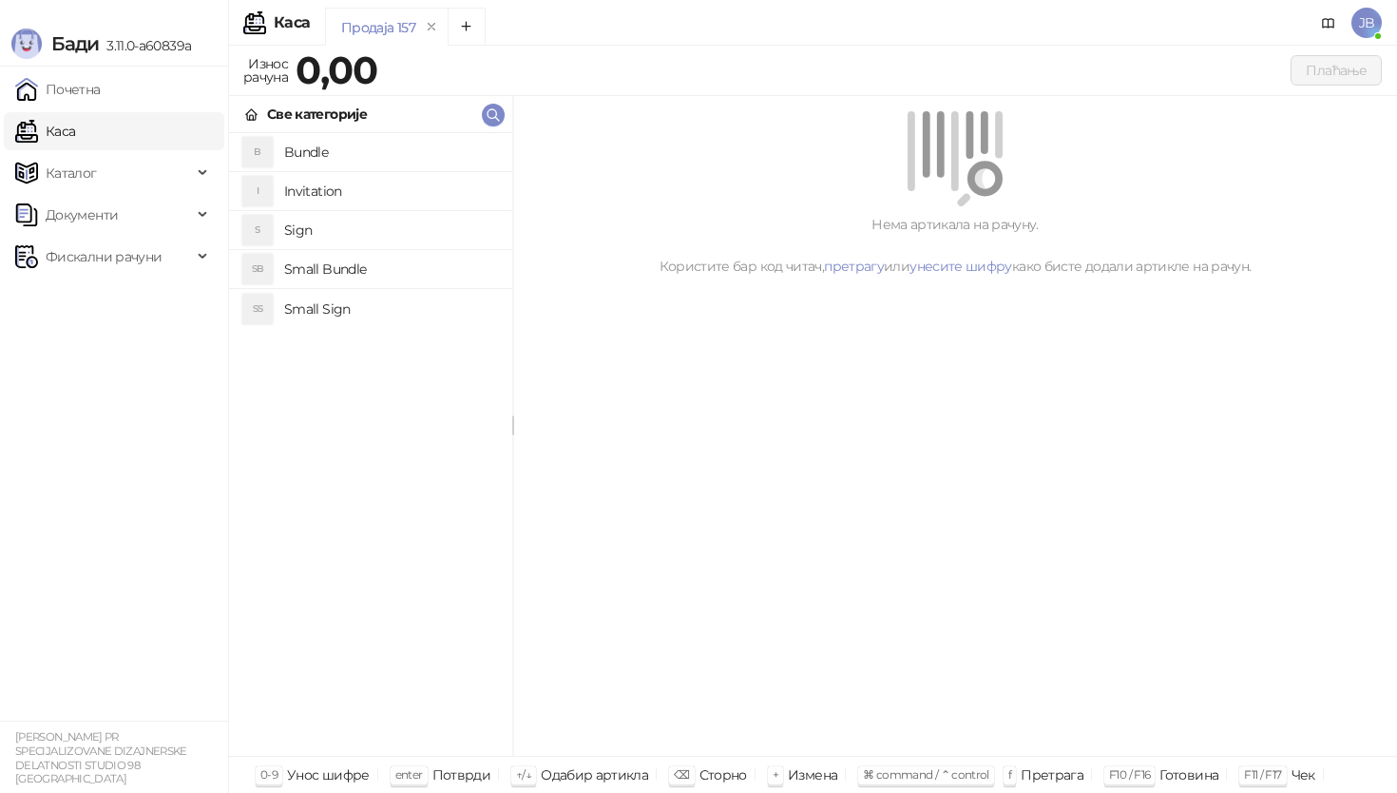 The image size is (1397, 793). Describe the element at coordinates (462, 775) in the screenshot. I see `div: Потврди` at that location.